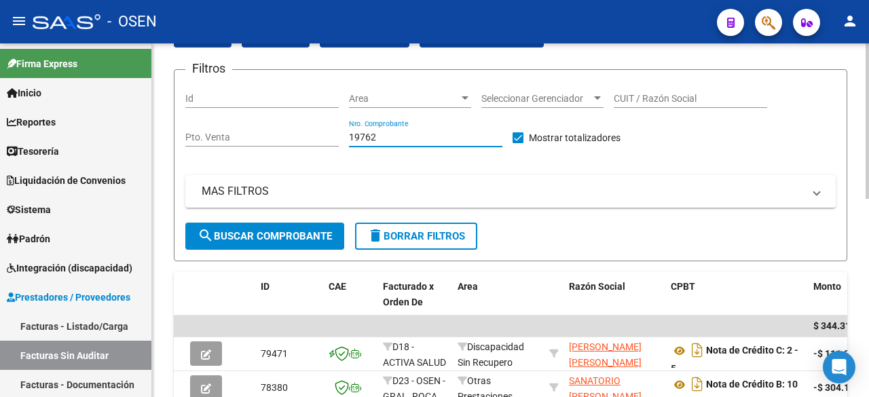 Image resolution: width=869 pixels, height=397 pixels. I want to click on span: Prestadores / Proveedores, so click(69, 297).